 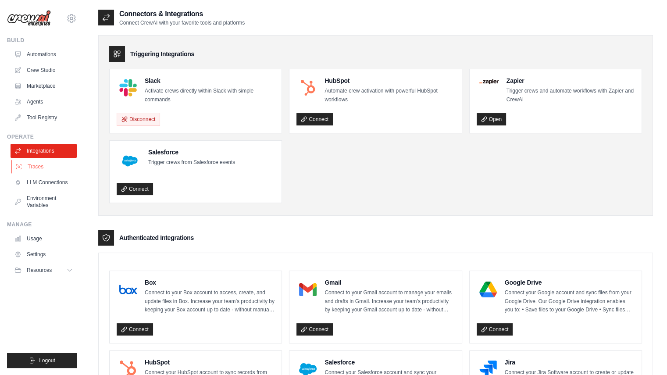 What do you see at coordinates (43, 102) in the screenshot?
I see `a: Agents` at bounding box center [43, 102].